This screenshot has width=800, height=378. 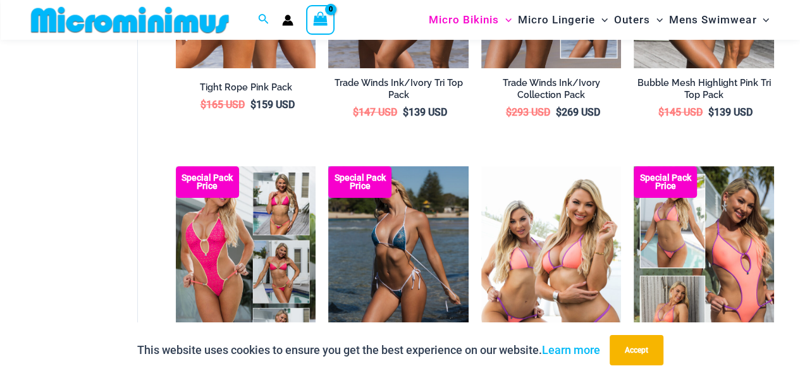 I want to click on bdi: 293 USD, so click(x=528, y=112).